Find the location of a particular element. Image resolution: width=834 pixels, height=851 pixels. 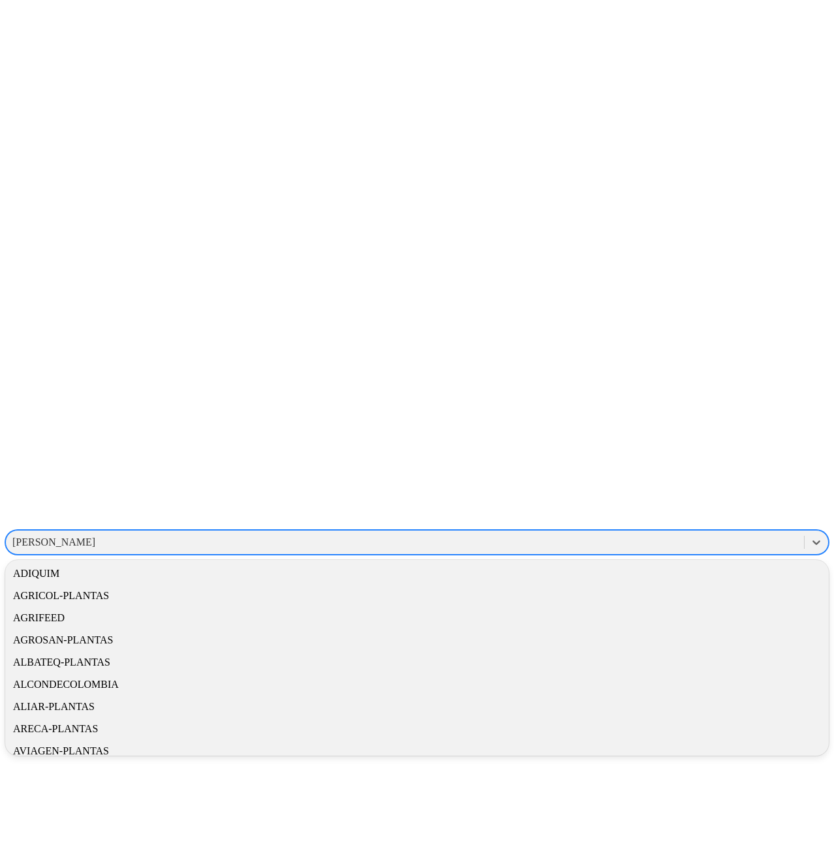

div: AGRIFEED is located at coordinates (417, 618).